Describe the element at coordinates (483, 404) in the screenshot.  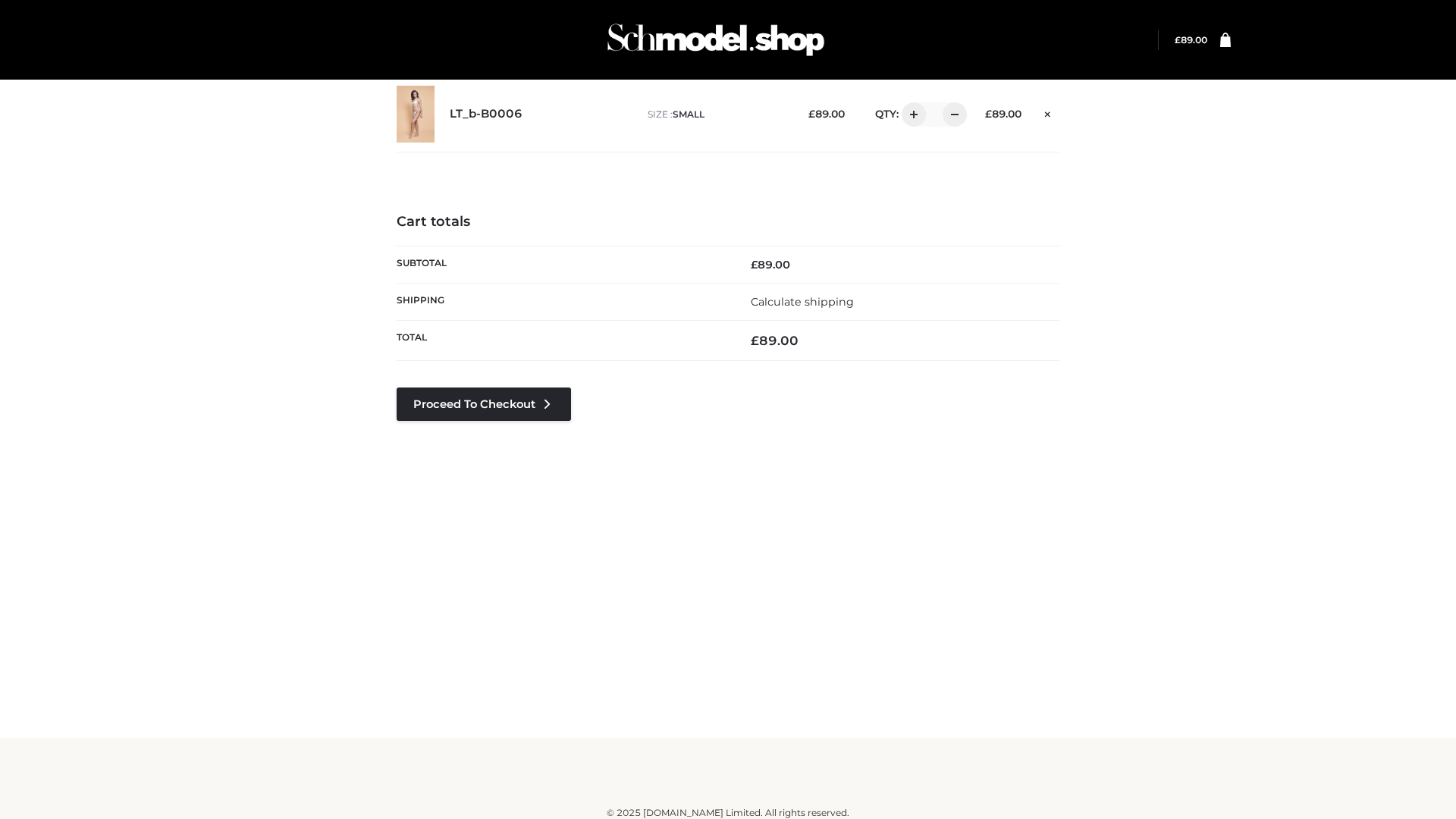
I see `a: Proceed to Checkout` at that location.